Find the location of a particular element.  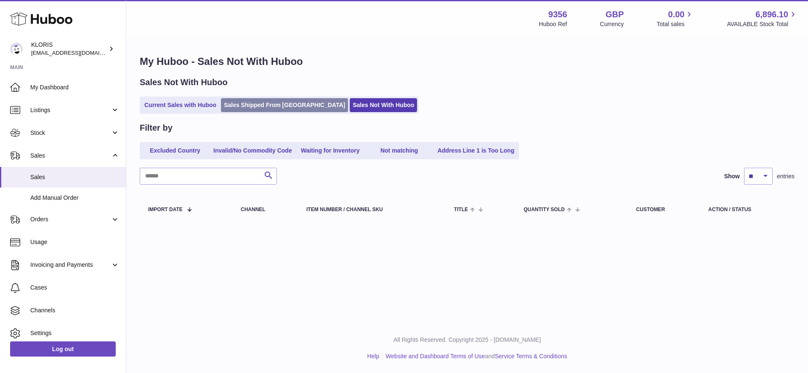

span: Invoicing and Payments is located at coordinates (70, 264).